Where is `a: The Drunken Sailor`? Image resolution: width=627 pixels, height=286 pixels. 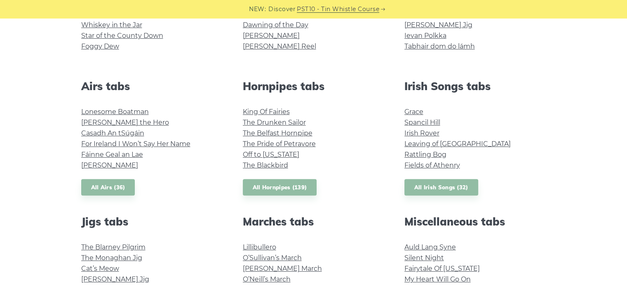
a: The Drunken Sailor is located at coordinates (274, 122).